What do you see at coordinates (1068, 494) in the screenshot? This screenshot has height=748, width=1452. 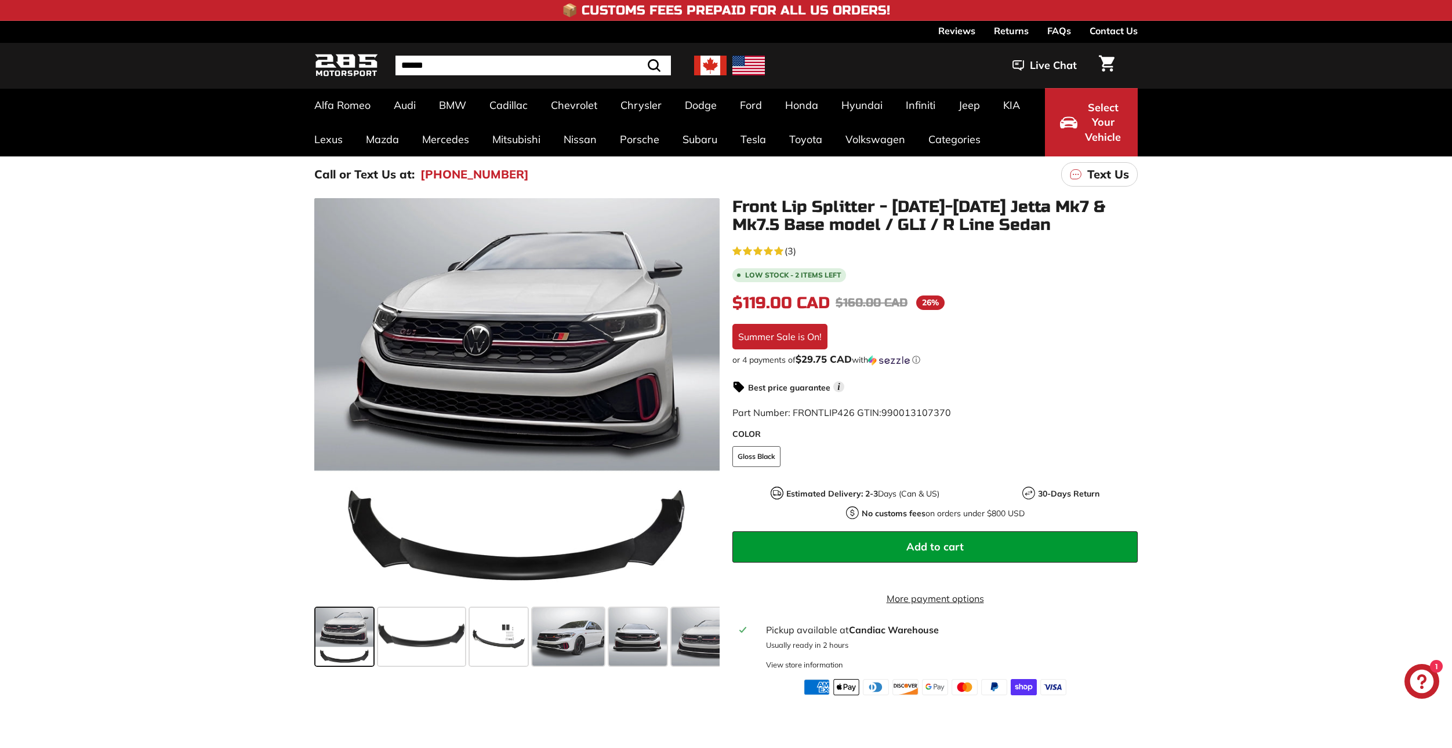 I see `strong: 30-Days Return` at bounding box center [1068, 494].